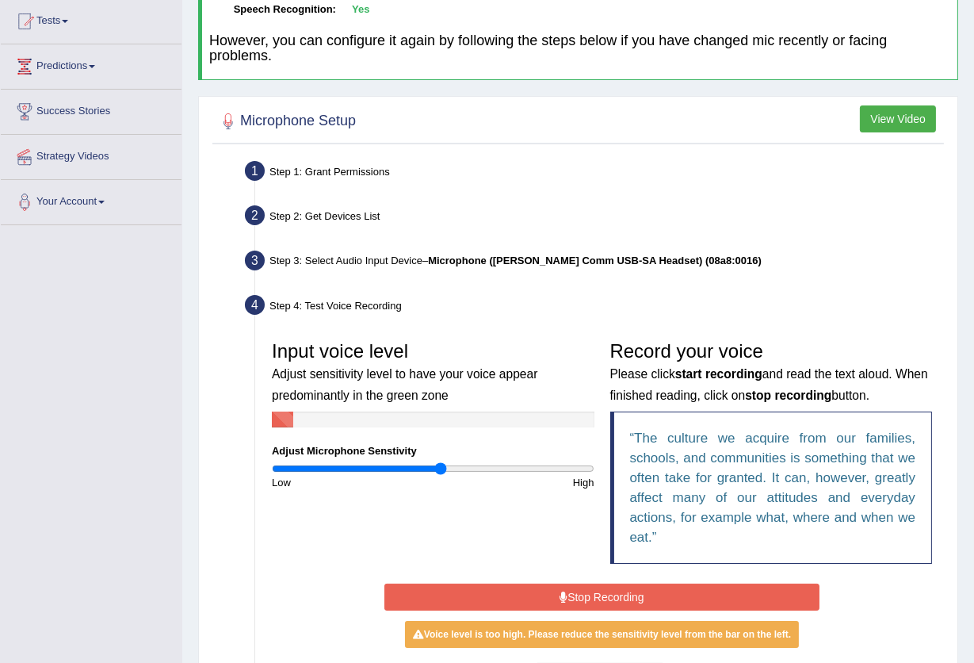  What do you see at coordinates (579, 49) in the screenshot?
I see `h4: However, you can configure it again by following the steps below if you have changed mic recently...` at bounding box center [579, 49].